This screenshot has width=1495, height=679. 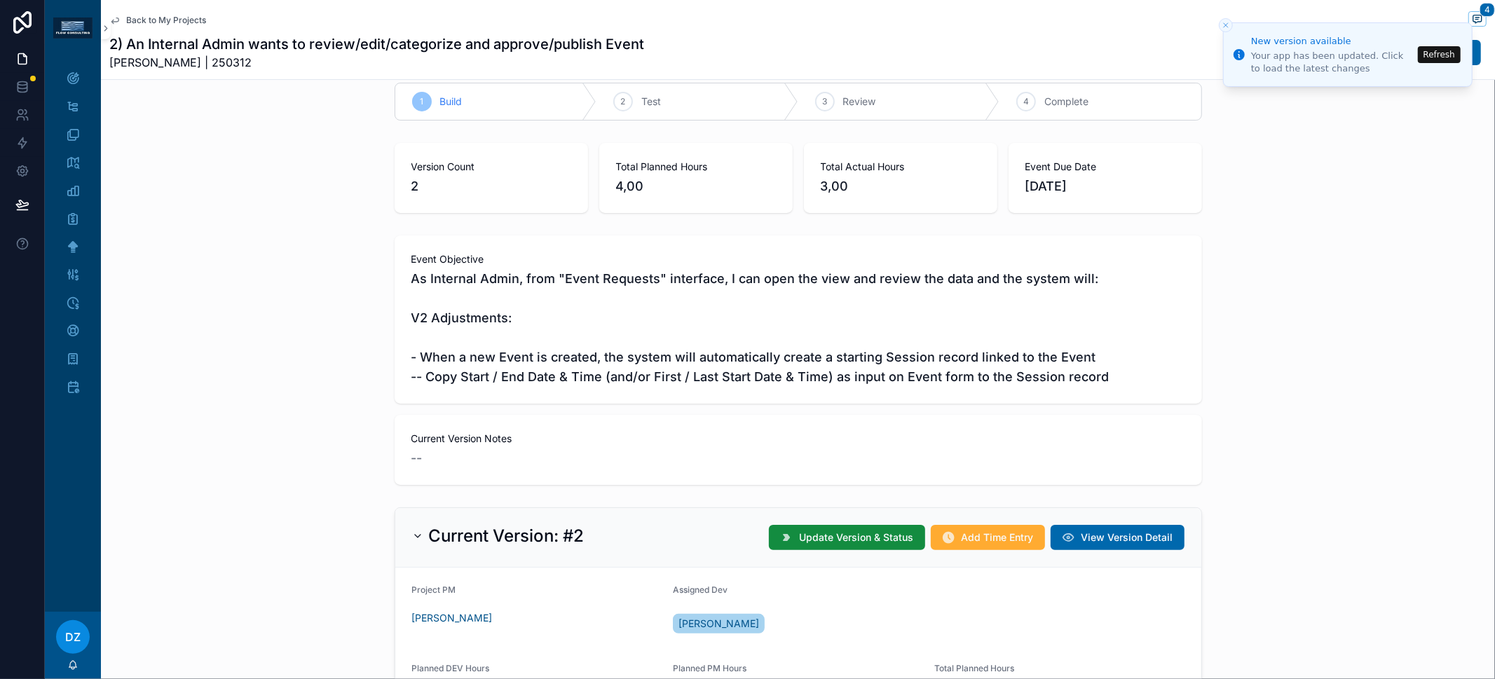 I want to click on span: Planned PM Hours, so click(x=709, y=668).